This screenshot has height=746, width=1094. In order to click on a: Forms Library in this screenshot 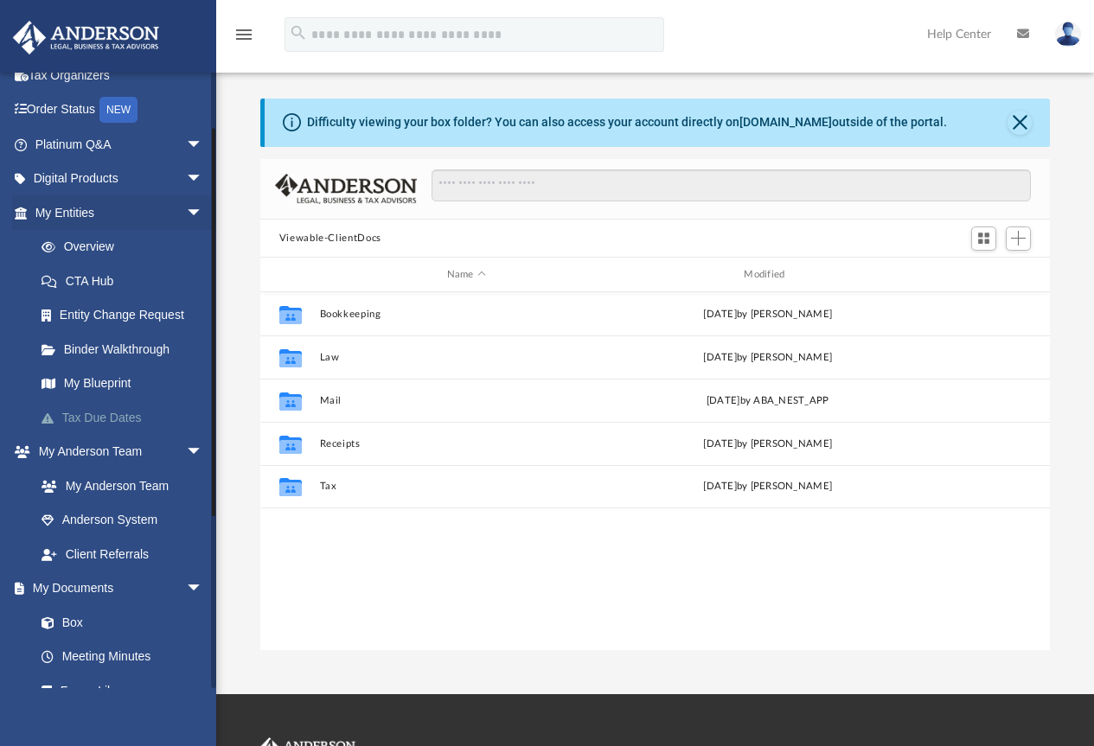, I will do `click(118, 691)`.